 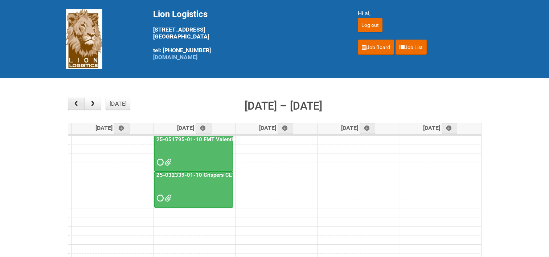 What do you see at coordinates (84, 38) in the screenshot?
I see `a: Lion Logistics` at bounding box center [84, 38].